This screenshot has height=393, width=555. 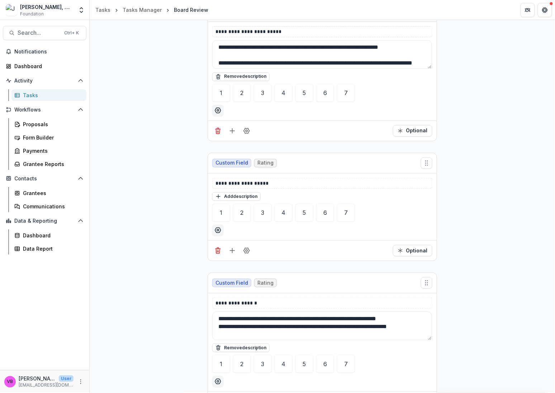 I want to click on button: Open Workflows, so click(x=44, y=110).